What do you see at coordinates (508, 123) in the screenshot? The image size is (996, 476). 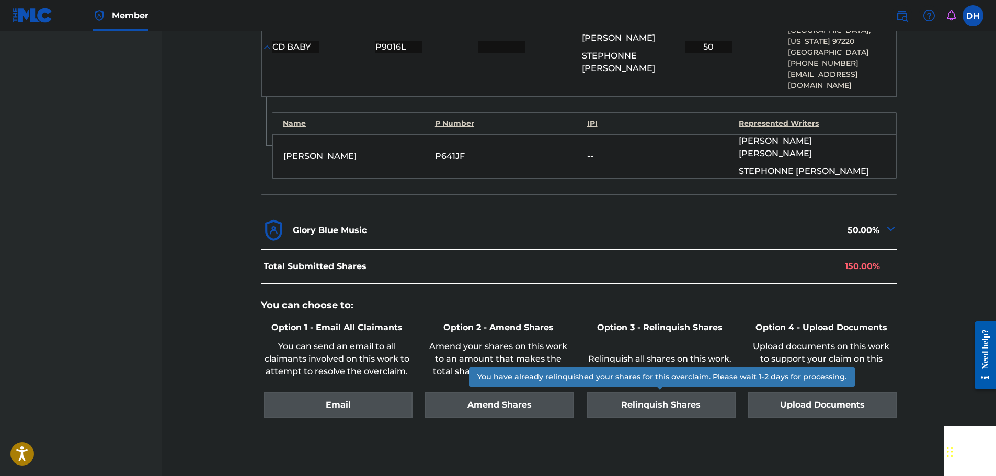 I see `div: P Number` at bounding box center [508, 123].